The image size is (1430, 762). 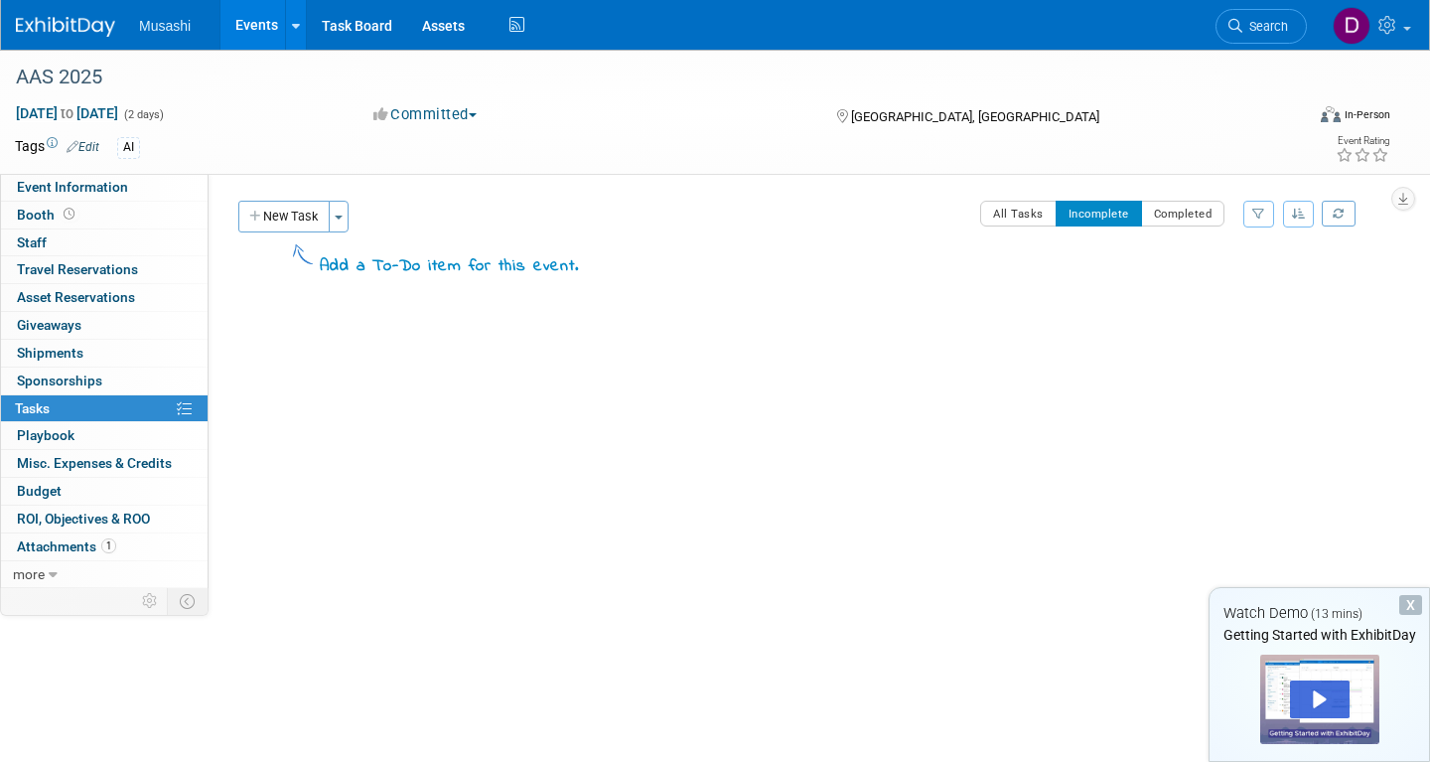 What do you see at coordinates (1018, 213) in the screenshot?
I see `button: All Tasks` at bounding box center [1018, 213].